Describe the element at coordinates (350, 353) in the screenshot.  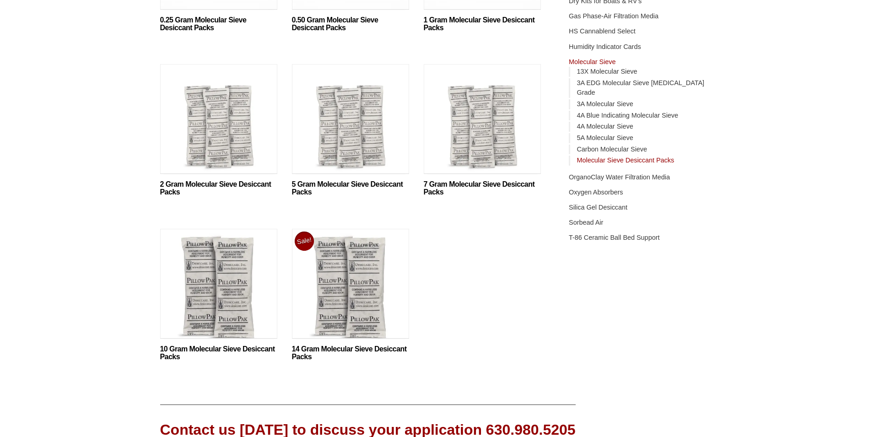
I see `a: 14 Gram Molecular Sieve Desiccant Packs` at that location.